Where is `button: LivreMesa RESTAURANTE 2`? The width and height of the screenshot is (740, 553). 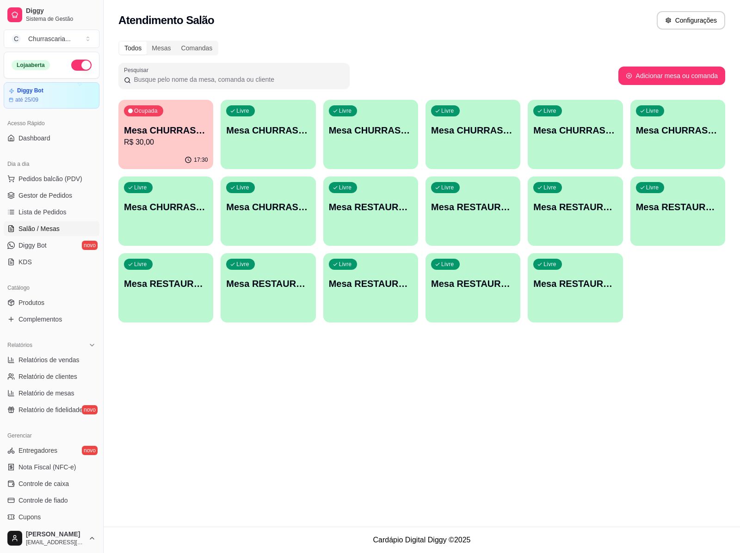
button: LivreMesa RESTAURANTE 2 is located at coordinates (473, 211).